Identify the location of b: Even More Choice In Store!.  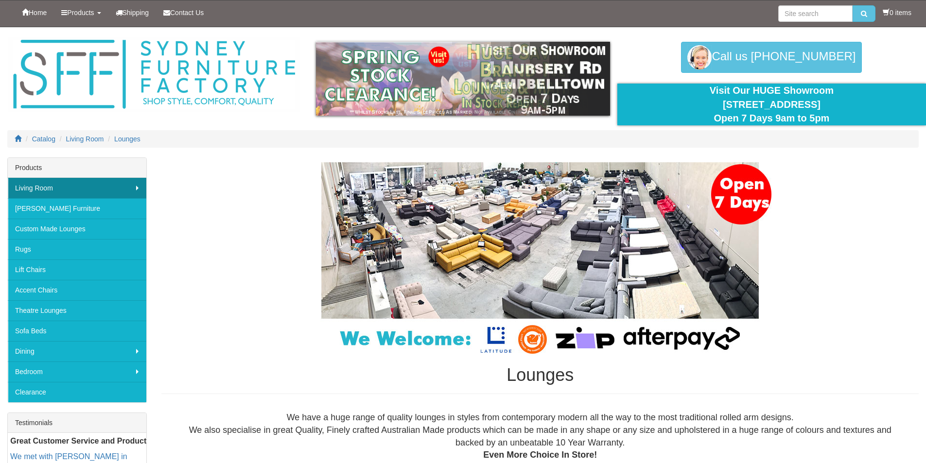
(540, 455).